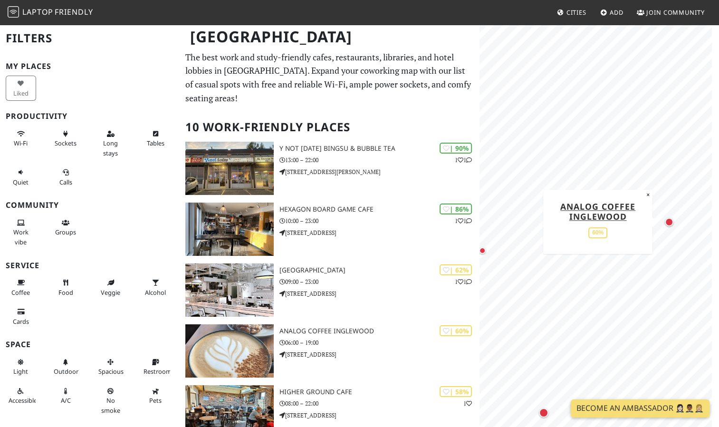 This screenshot has width=719, height=427. I want to click on img: LaptopFriendly, so click(13, 12).